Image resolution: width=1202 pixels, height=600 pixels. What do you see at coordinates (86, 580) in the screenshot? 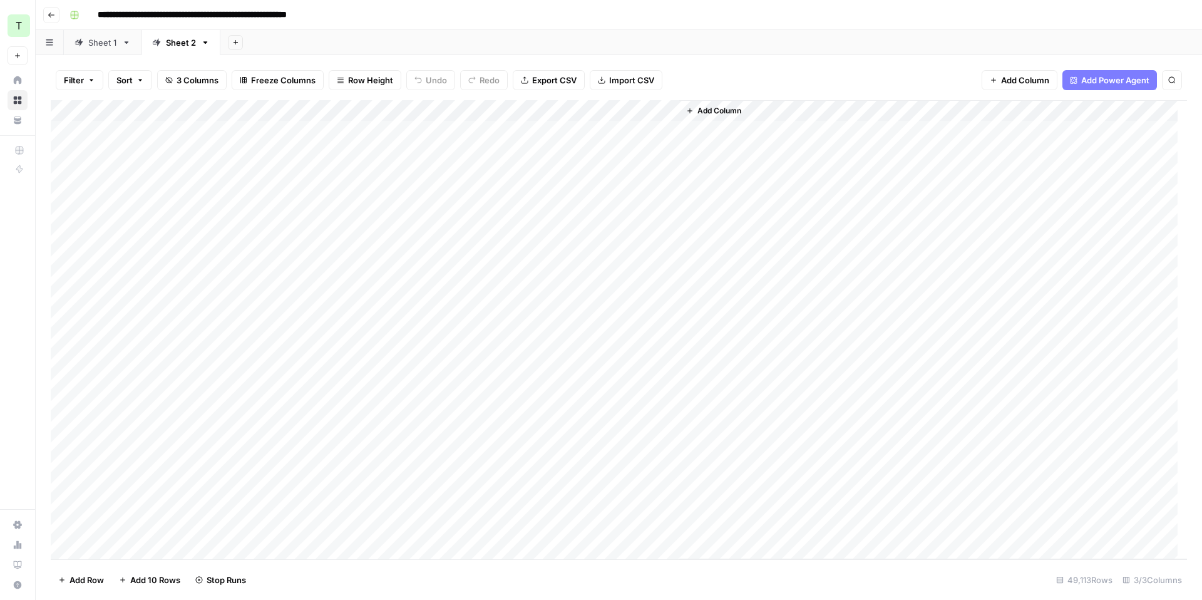
I see `span: Add Row` at bounding box center [86, 580].